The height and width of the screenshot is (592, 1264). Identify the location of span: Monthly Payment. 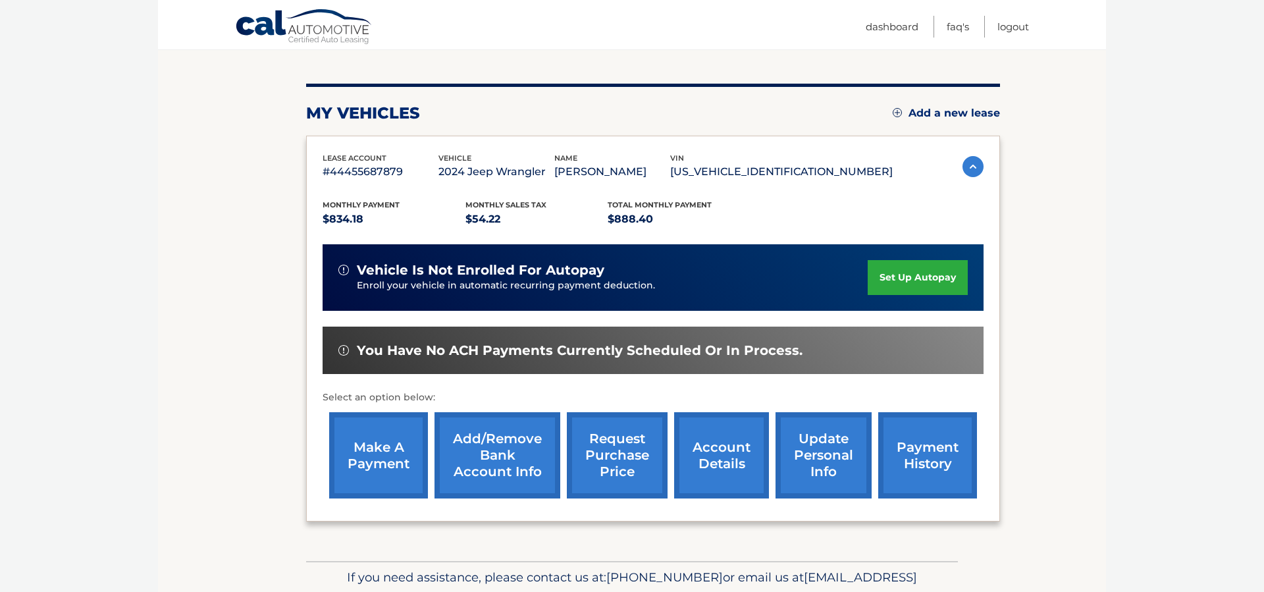
(361, 205).